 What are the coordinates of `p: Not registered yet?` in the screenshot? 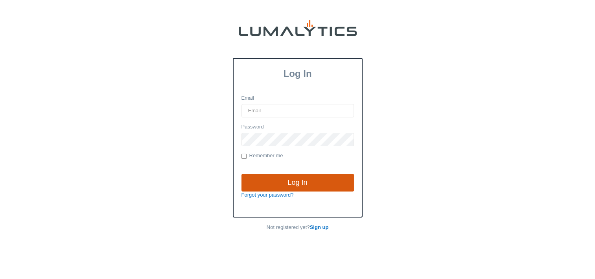 It's located at (298, 227).